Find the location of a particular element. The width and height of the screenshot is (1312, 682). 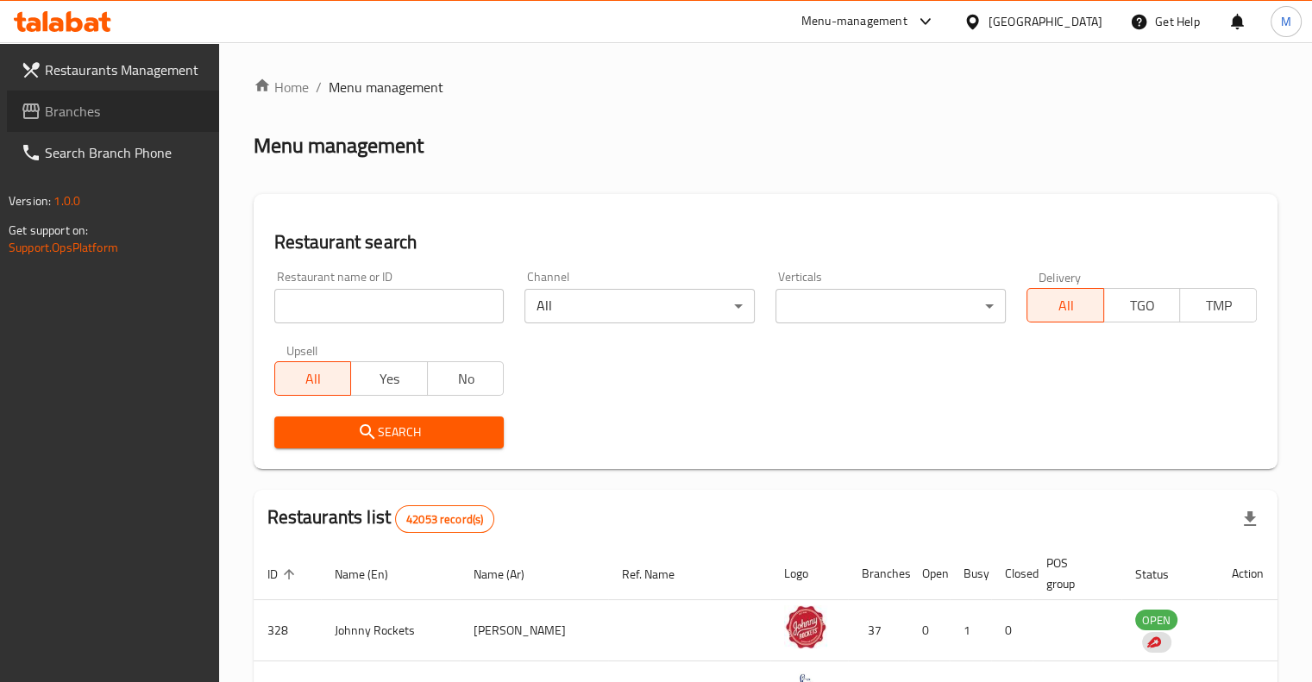

button: TGO is located at coordinates (1142, 305).